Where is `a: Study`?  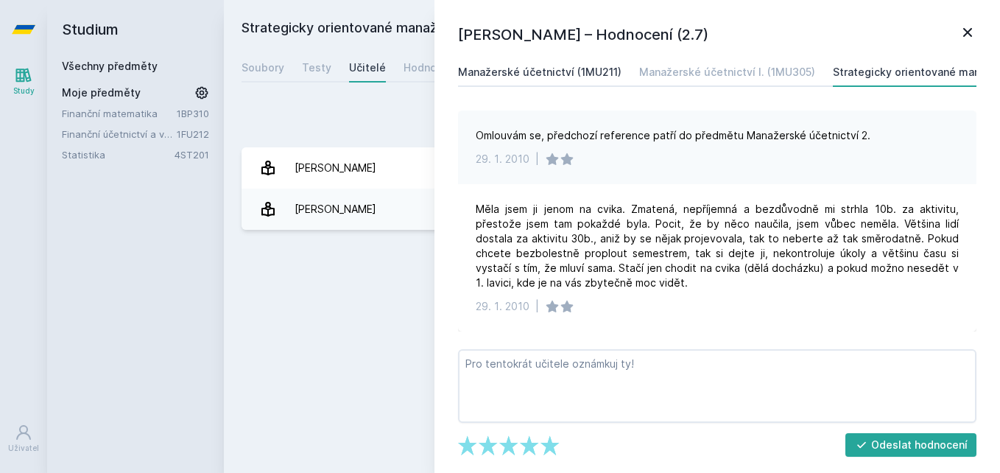 a: Study is located at coordinates (24, 81).